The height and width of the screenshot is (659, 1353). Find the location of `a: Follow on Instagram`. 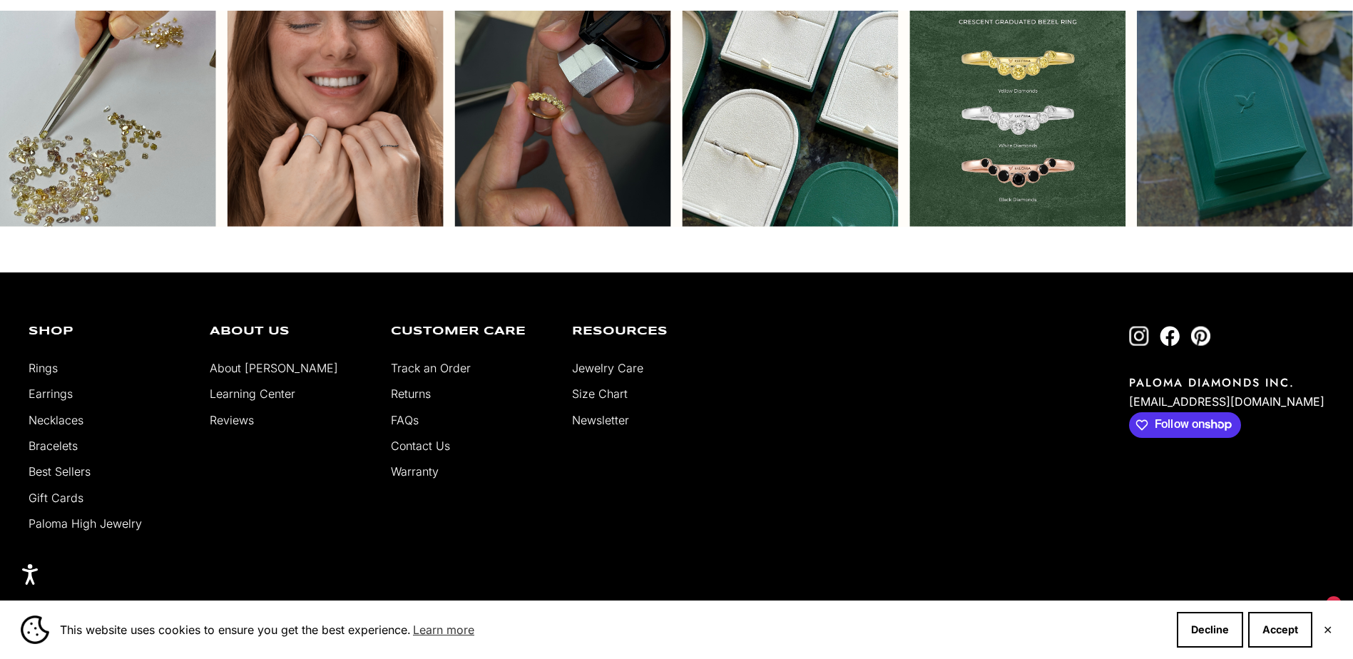

a: Follow on Instagram is located at coordinates (1139, 336).